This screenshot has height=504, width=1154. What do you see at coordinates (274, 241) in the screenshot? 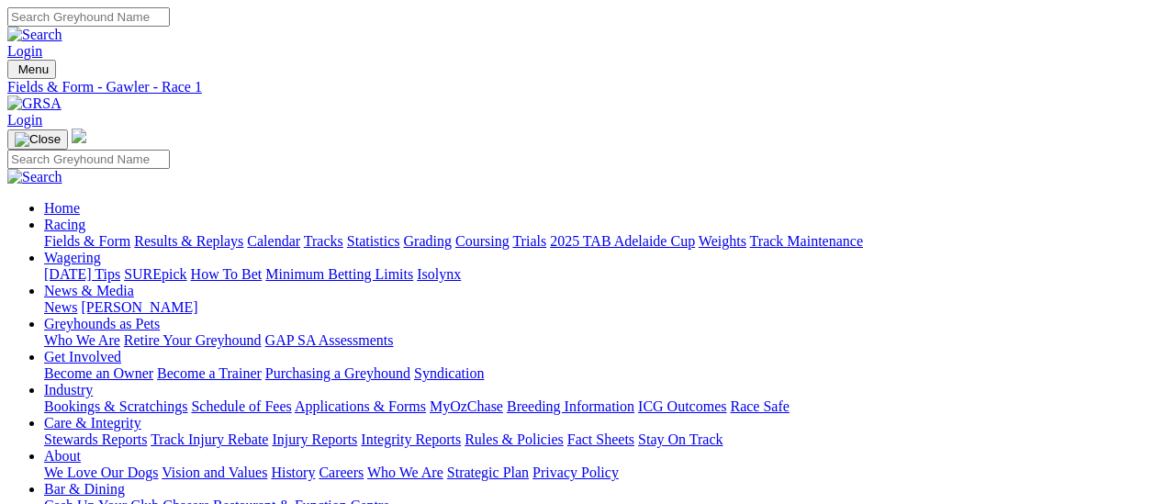
I see `a: Calendar` at bounding box center [274, 241].